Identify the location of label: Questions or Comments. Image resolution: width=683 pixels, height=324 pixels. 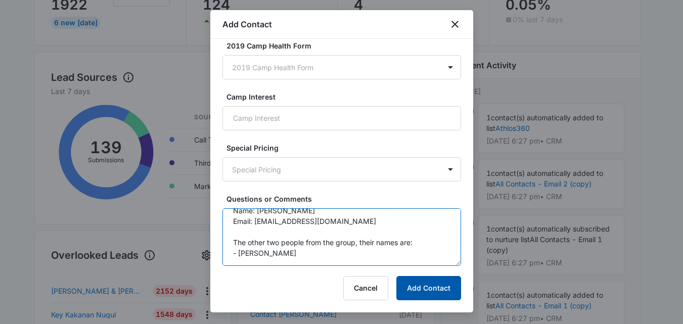
(346, 199).